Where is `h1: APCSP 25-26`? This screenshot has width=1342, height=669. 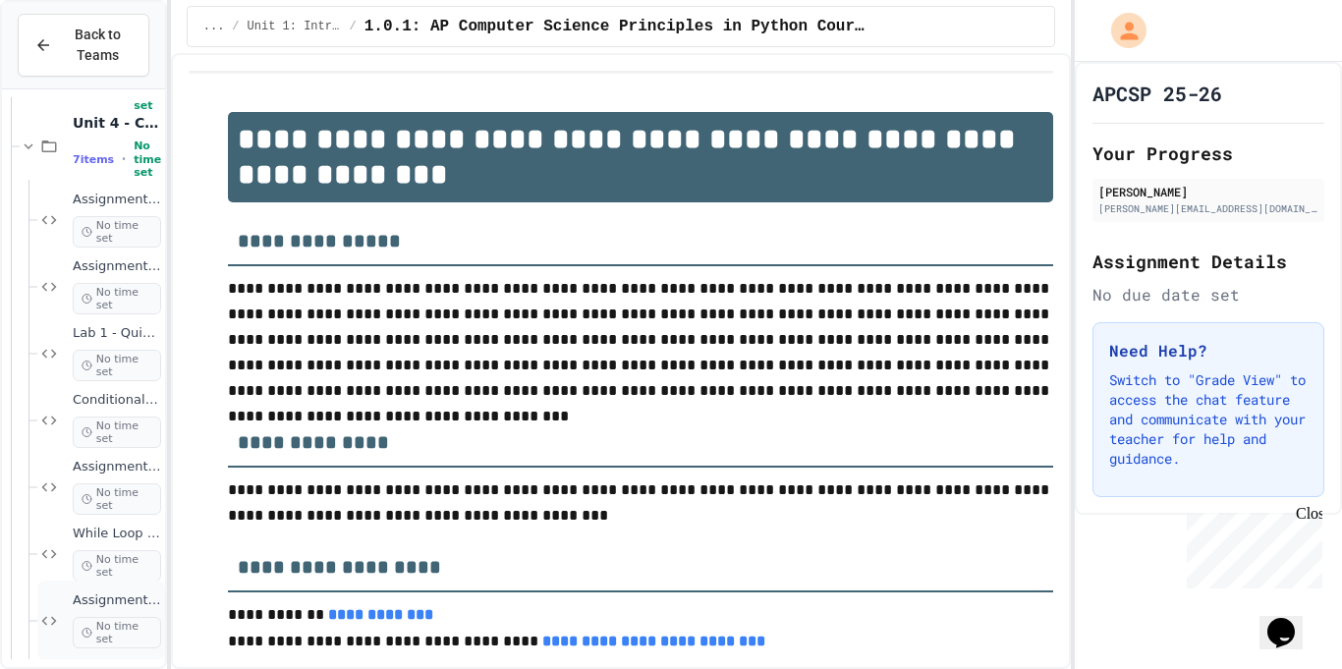 h1: APCSP 25-26 is located at coordinates (1158, 93).